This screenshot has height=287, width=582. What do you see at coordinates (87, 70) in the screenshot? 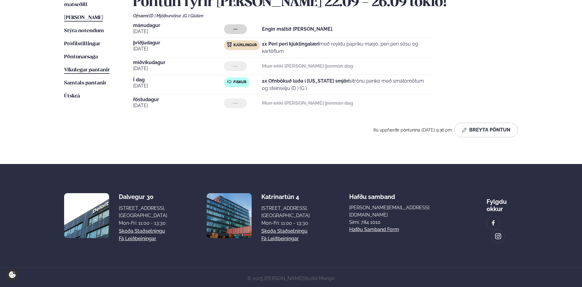
I see `a: Vikulegar pantanir` at bounding box center [87, 70].